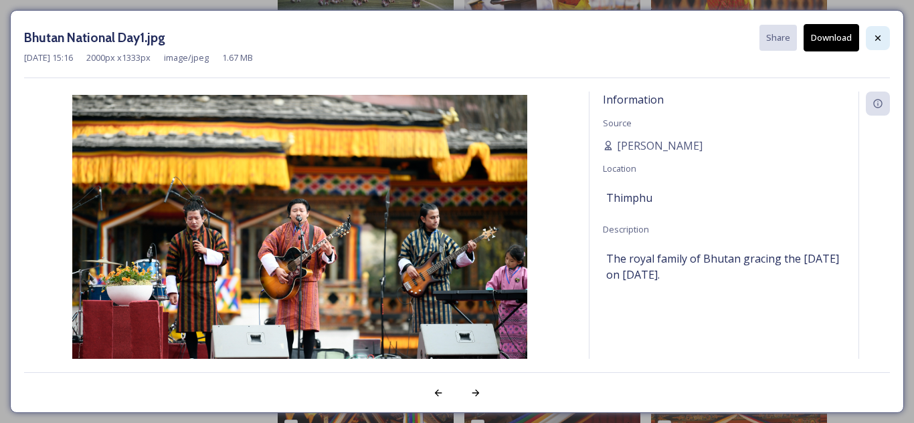  Describe the element at coordinates (633, 100) in the screenshot. I see `span: Information` at that location.